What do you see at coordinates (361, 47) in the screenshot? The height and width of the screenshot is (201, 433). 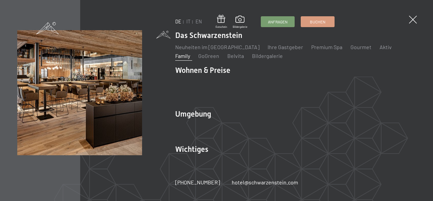 I see `a: Gourmet` at bounding box center [361, 47].